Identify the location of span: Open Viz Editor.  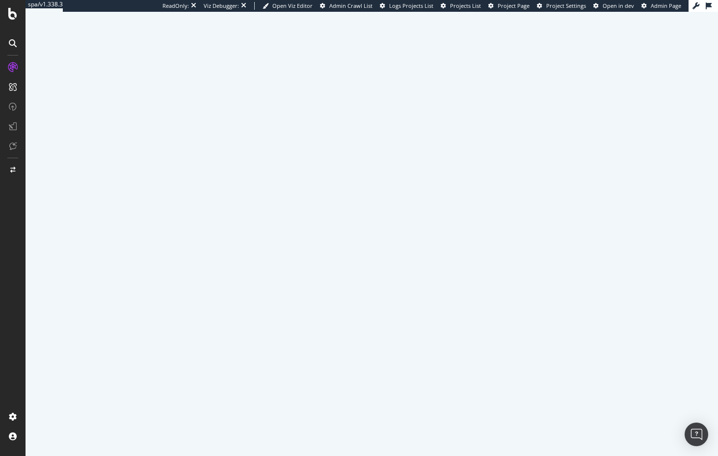
(293, 5).